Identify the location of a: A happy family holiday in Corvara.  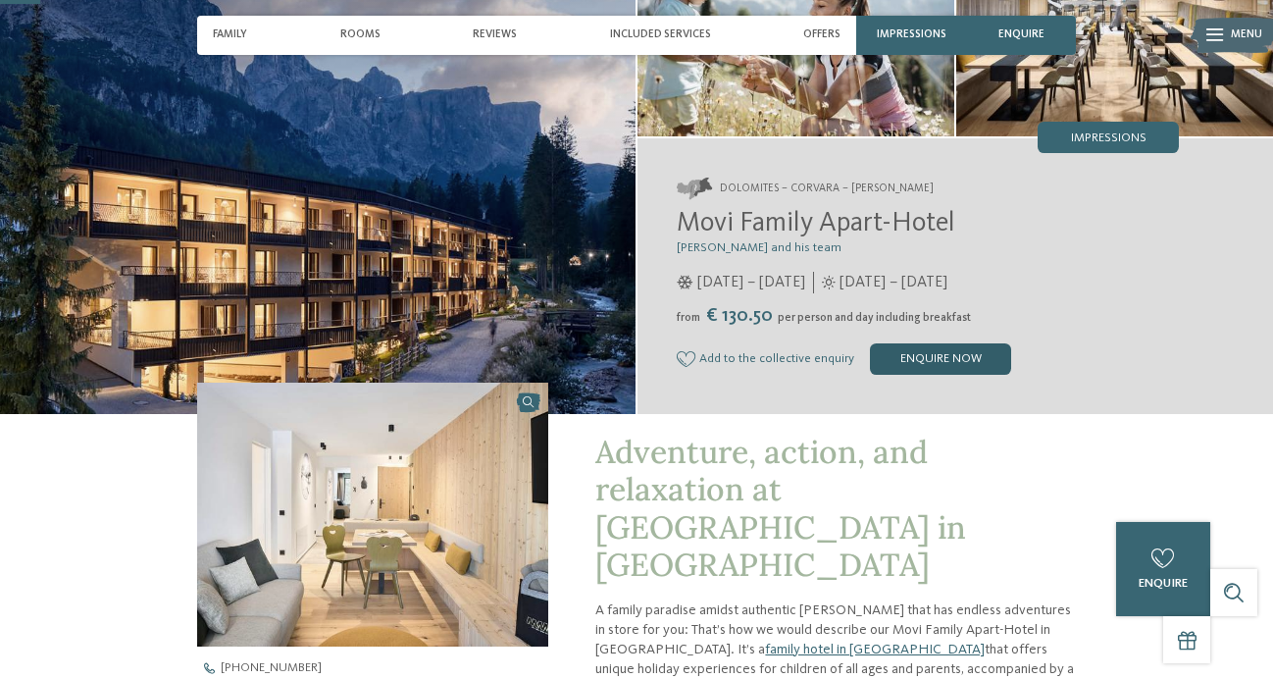
(373, 514).